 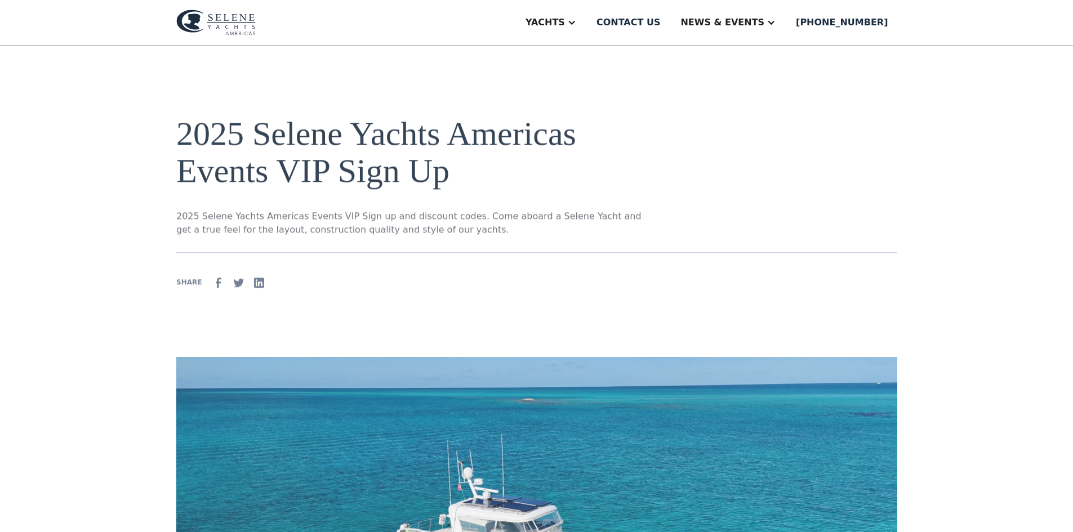 What do you see at coordinates (259, 283) in the screenshot?
I see `img: Linkedin` at bounding box center [259, 283].